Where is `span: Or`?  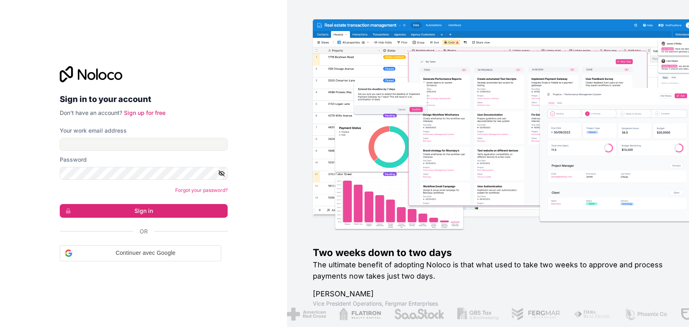
span: Or is located at coordinates (144, 232).